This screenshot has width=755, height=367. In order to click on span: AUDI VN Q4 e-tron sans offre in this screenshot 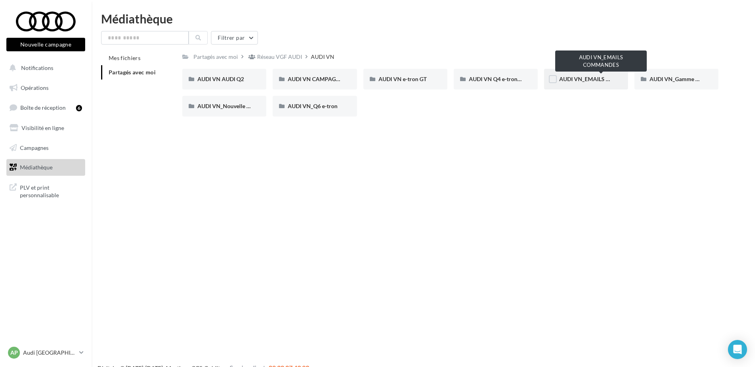, I will do `click(506, 79)`.